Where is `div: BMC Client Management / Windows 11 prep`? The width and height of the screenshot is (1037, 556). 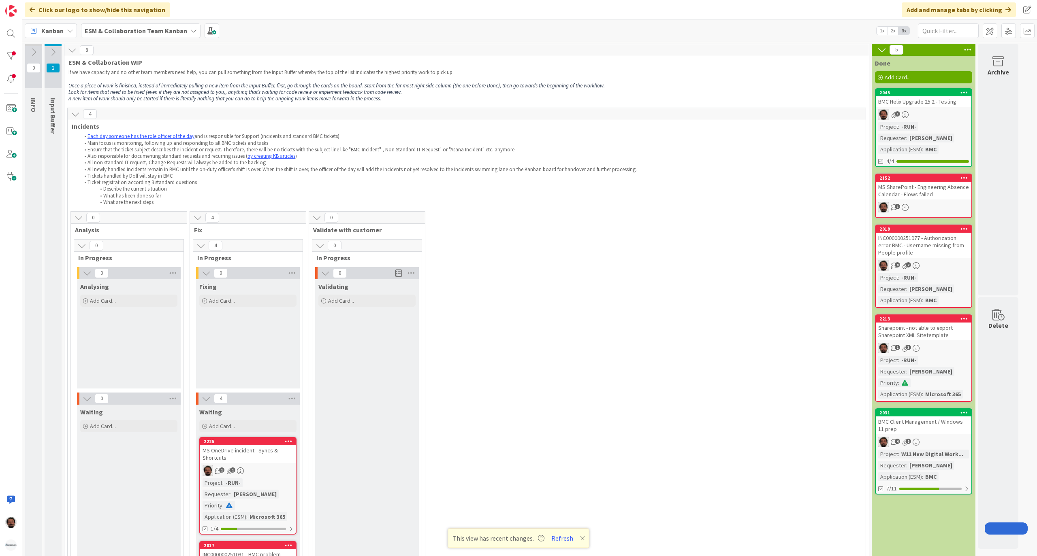 div: BMC Client Management / Windows 11 prep is located at coordinates (923, 426).